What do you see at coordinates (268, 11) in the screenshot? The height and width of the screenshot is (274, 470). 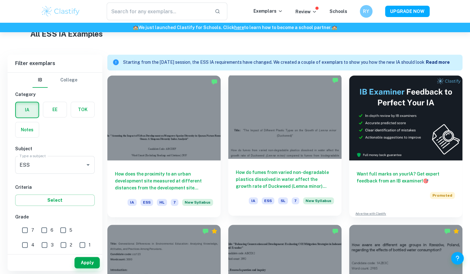 I see `p: Exemplars` at bounding box center [268, 11].